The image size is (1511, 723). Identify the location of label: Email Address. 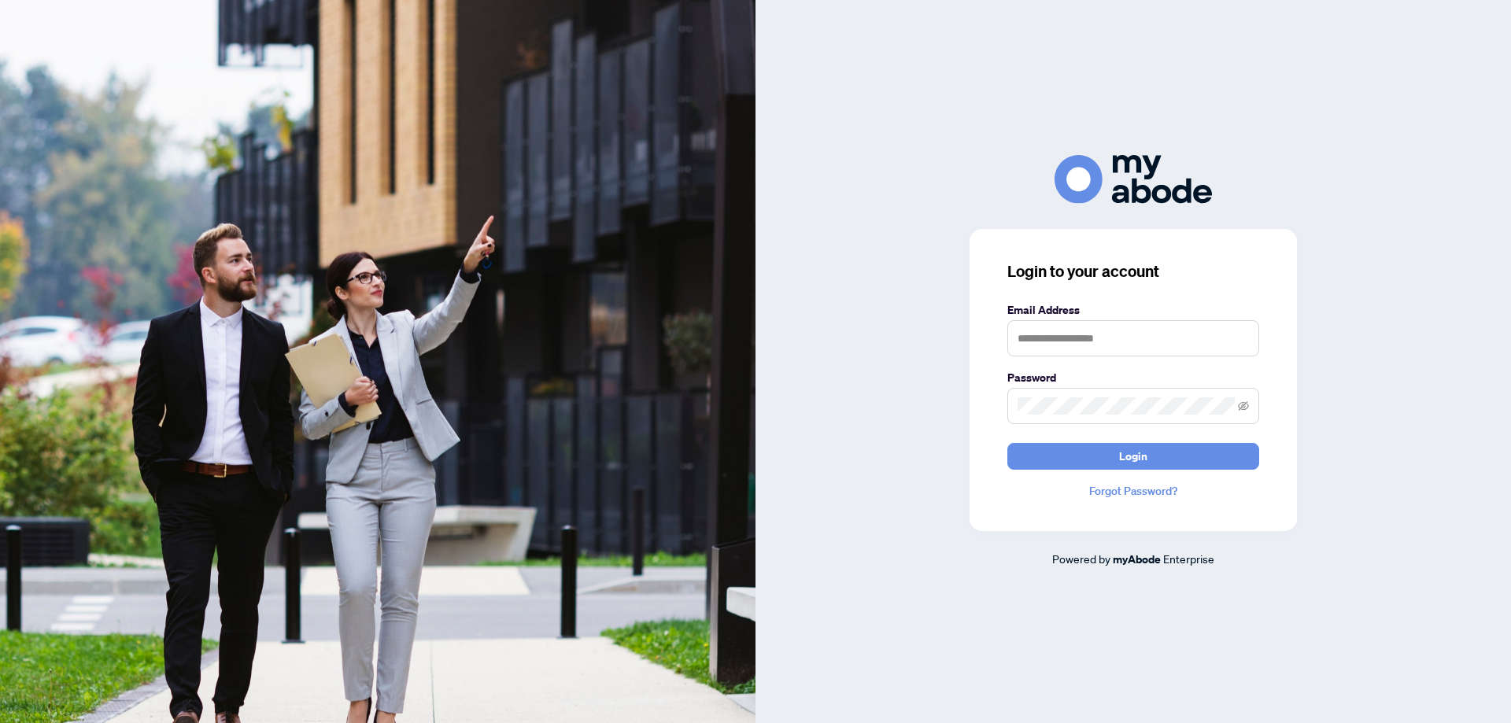
(1133, 310).